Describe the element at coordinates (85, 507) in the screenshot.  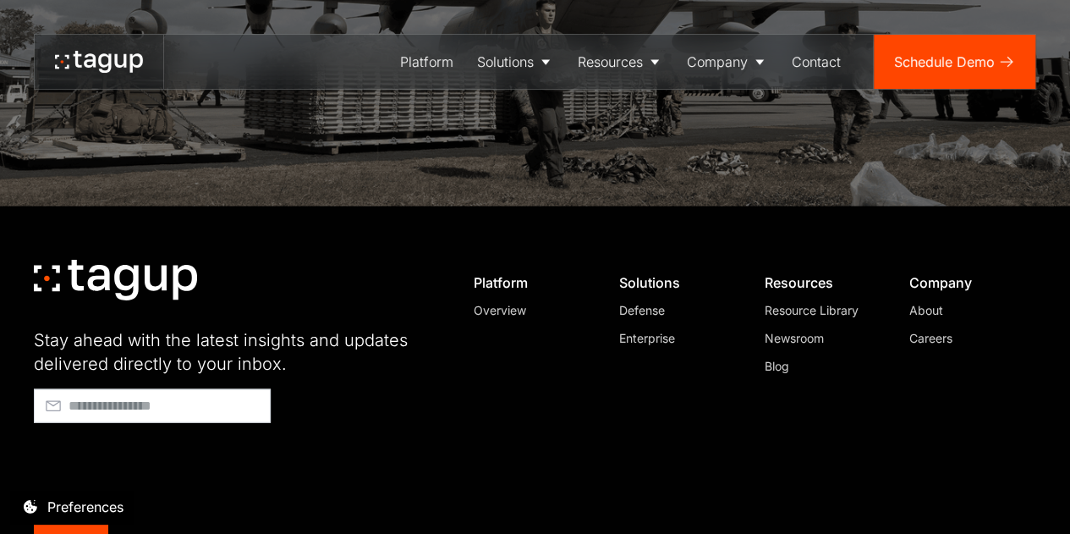
I see `div: Preferences` at that location.